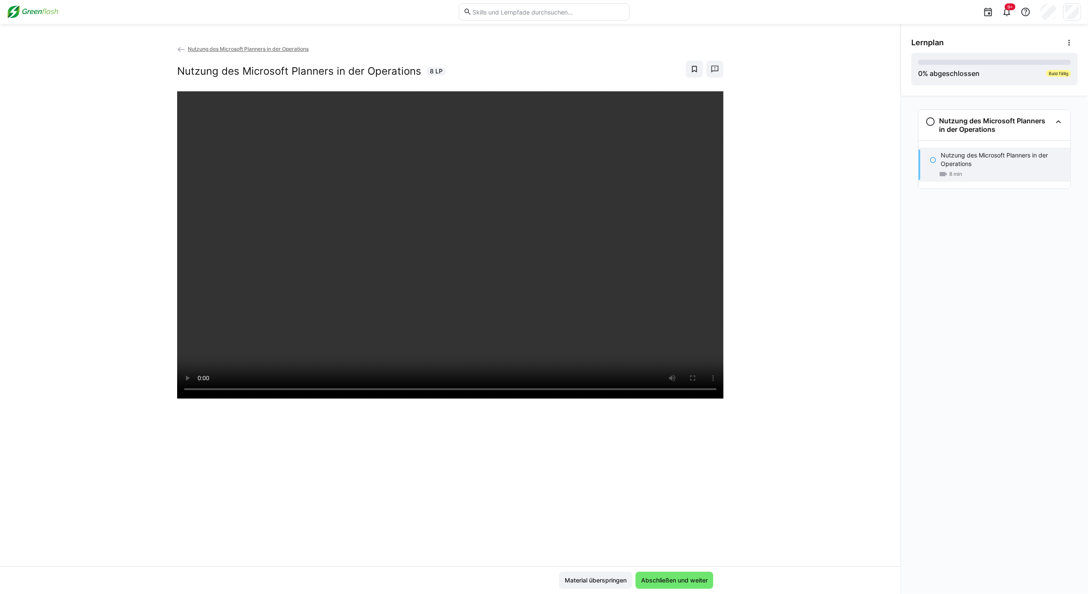  I want to click on span: 0, so click(921, 73).